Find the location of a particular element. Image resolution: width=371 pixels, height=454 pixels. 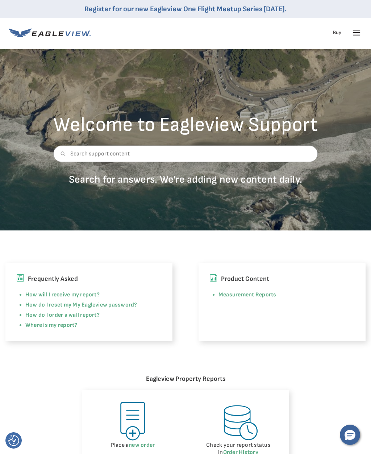

input: Search support content is located at coordinates (186, 154).